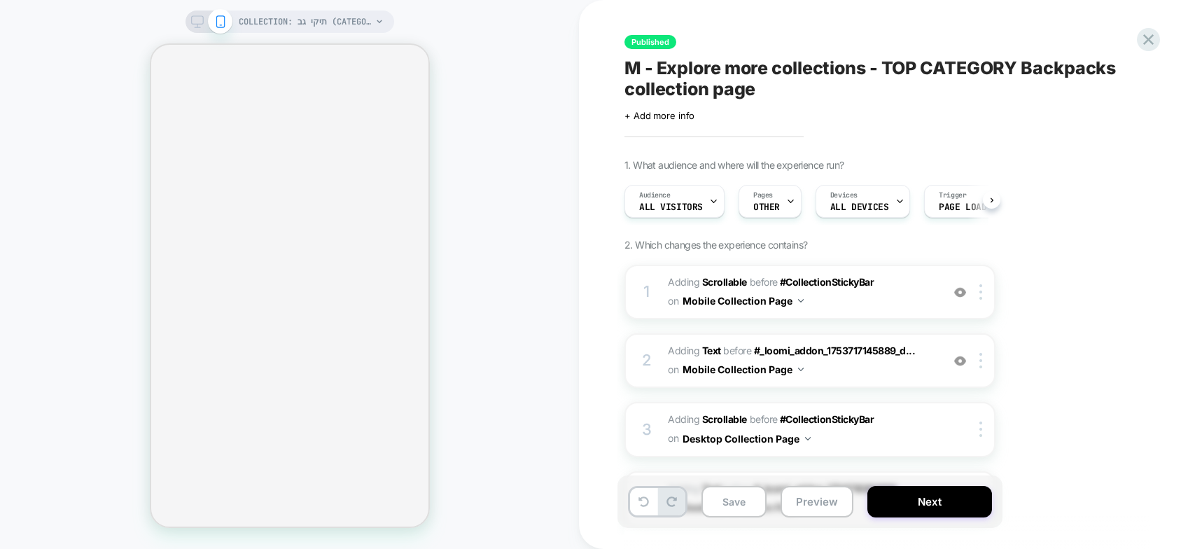 This screenshot has height=549, width=1195. What do you see at coordinates (767, 207) in the screenshot?
I see `span: OTHER` at bounding box center [767, 207].